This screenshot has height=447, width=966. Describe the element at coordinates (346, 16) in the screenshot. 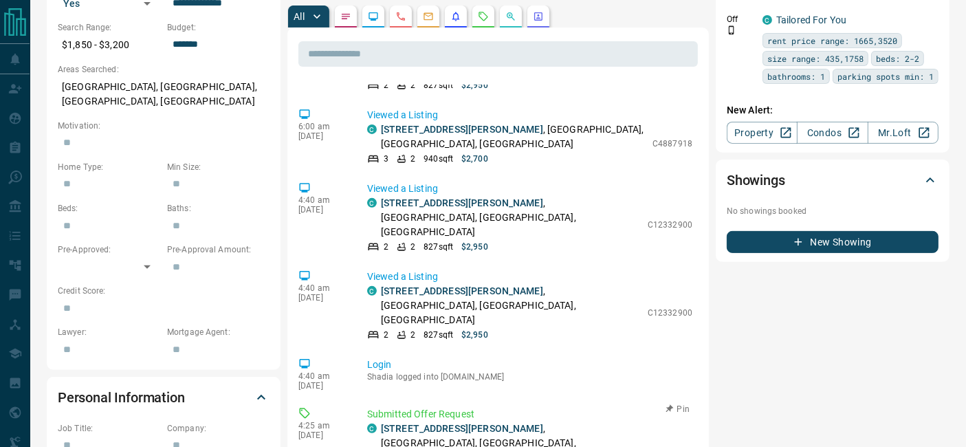

I see `svg: Notes` at that location.